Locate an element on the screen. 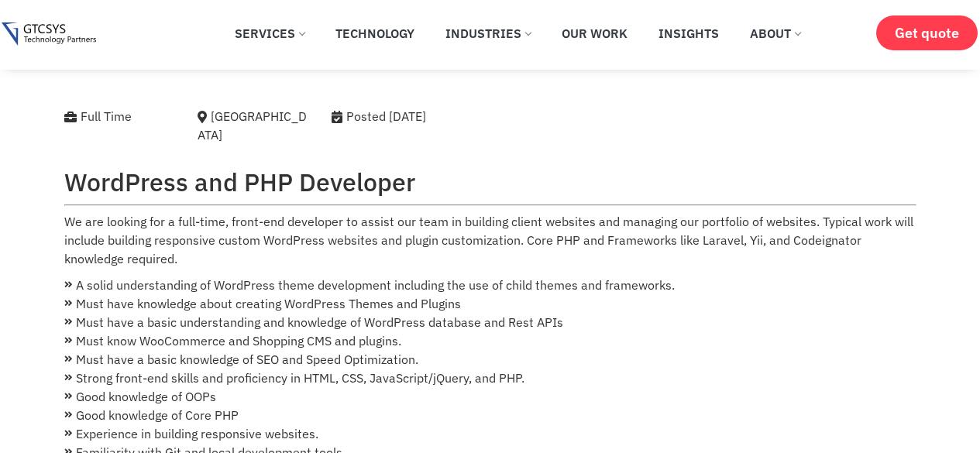 The height and width of the screenshot is (453, 980). li: A solid understanding of WordPress theme development including the use of child themes and framew... is located at coordinates (491, 285).